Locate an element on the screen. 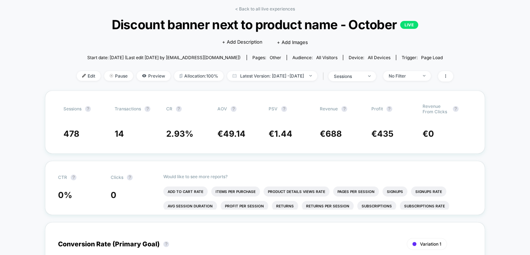  span: 478 is located at coordinates (71, 134).